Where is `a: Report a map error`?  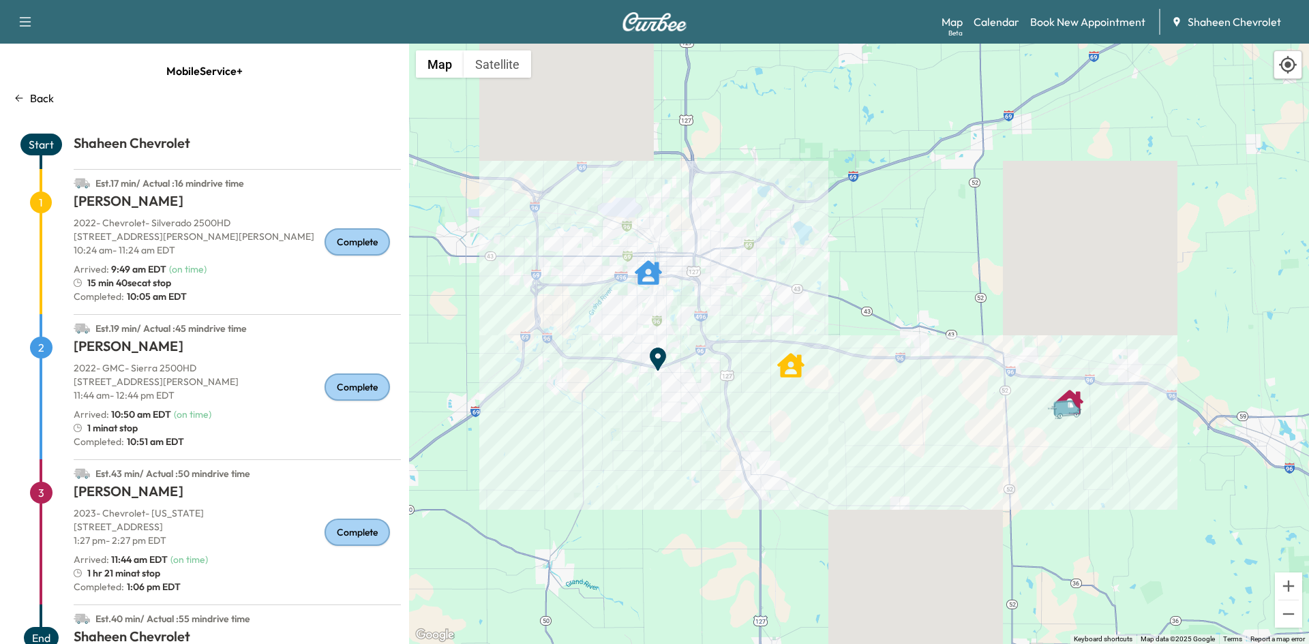 a: Report a map error is located at coordinates (1278, 639).